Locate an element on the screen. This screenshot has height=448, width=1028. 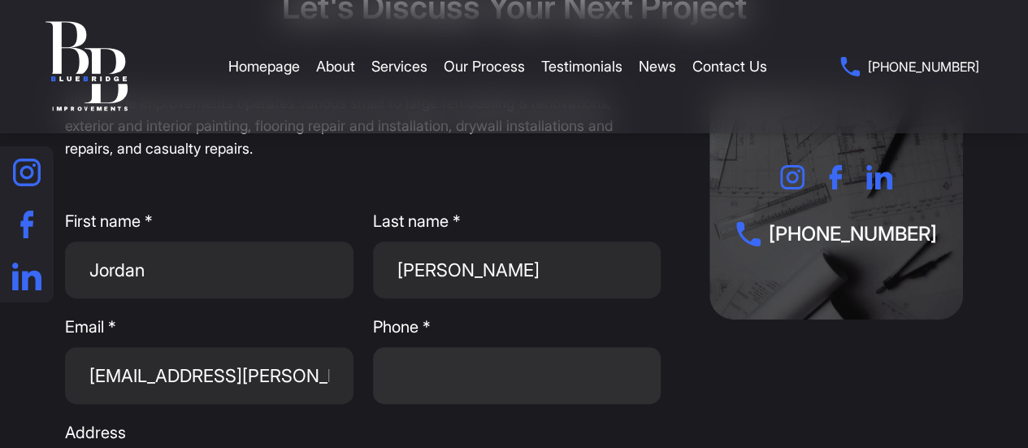
span: First name * is located at coordinates (209, 221).